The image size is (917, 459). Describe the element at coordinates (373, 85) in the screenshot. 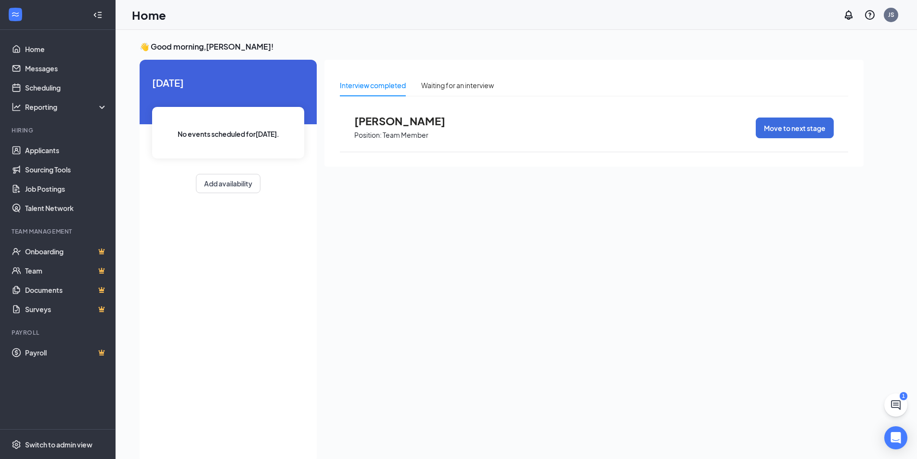

I see `div: Interview completed` at that location.